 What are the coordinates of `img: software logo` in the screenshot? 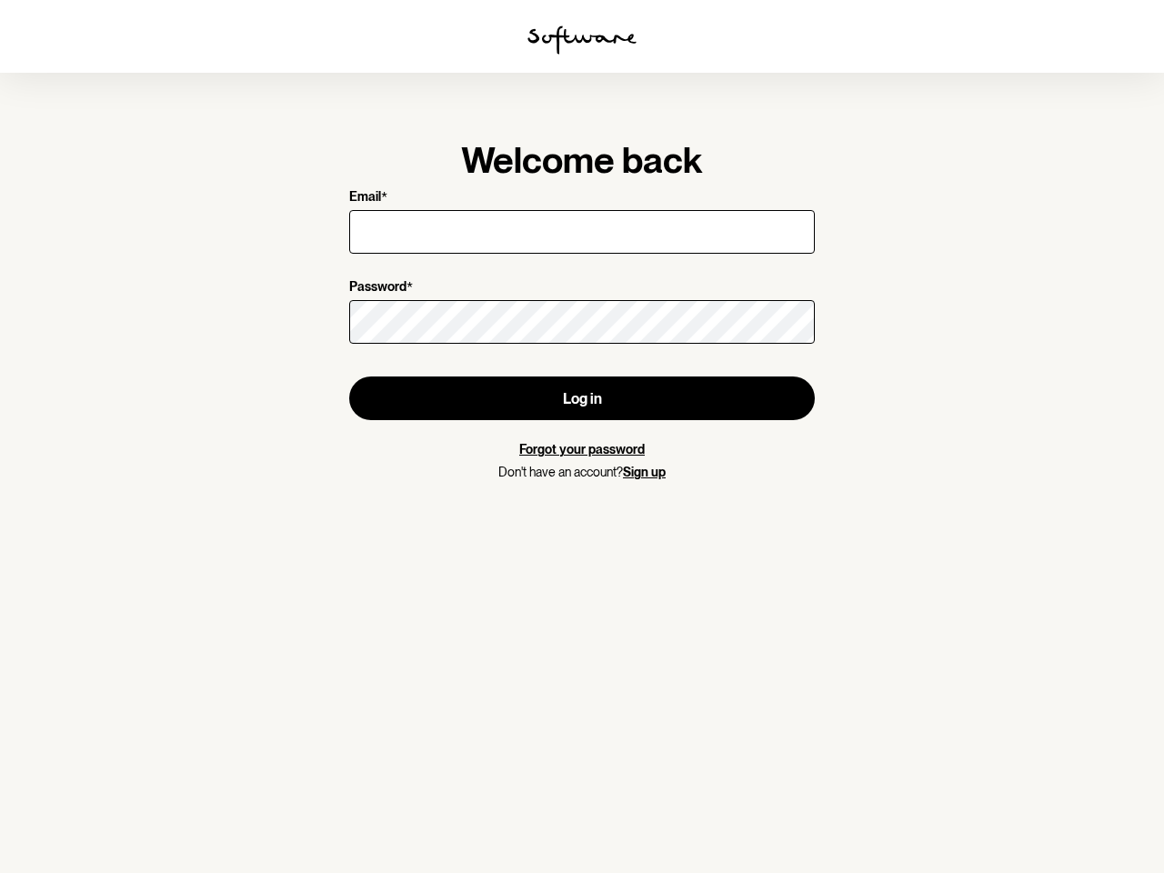 It's located at (582, 40).